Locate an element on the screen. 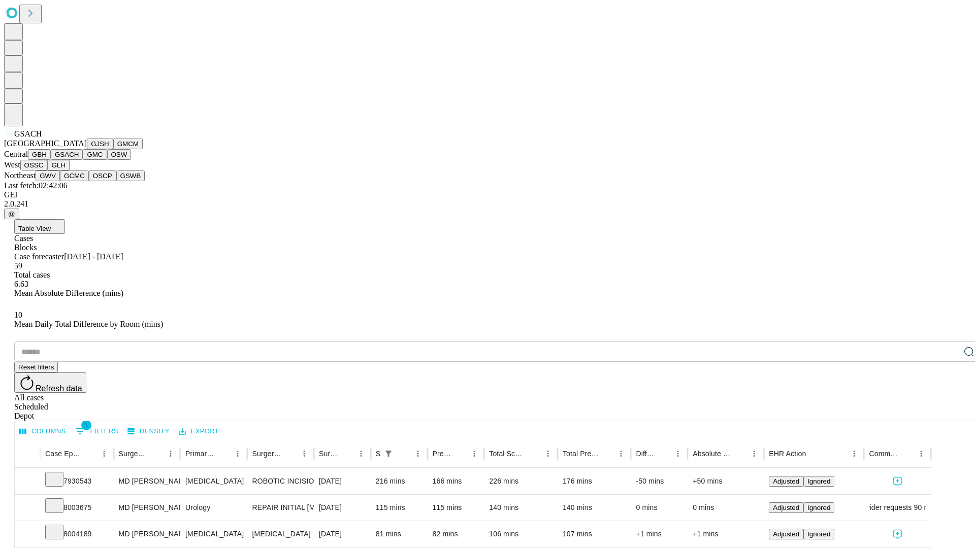 Image resolution: width=975 pixels, height=548 pixels. button: GSWB is located at coordinates (130, 176).